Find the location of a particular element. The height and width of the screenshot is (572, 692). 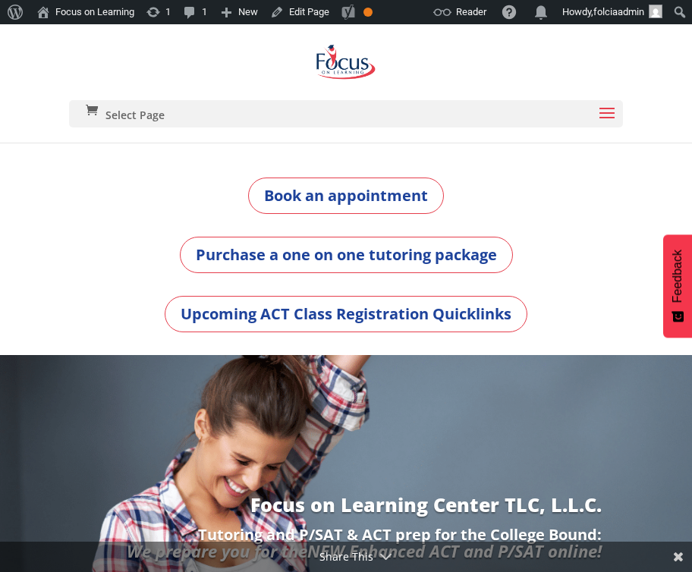

em: NEW Enhanced ACT and P/SAT online! is located at coordinates (455, 551).